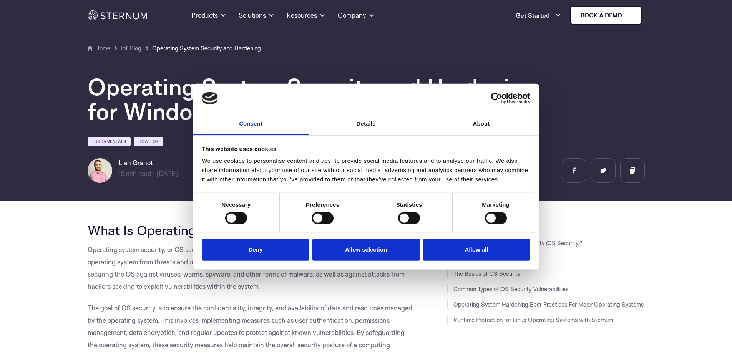 The image size is (732, 353). What do you see at coordinates (236, 205) in the screenshot?
I see `strong: Necessary` at bounding box center [236, 205].